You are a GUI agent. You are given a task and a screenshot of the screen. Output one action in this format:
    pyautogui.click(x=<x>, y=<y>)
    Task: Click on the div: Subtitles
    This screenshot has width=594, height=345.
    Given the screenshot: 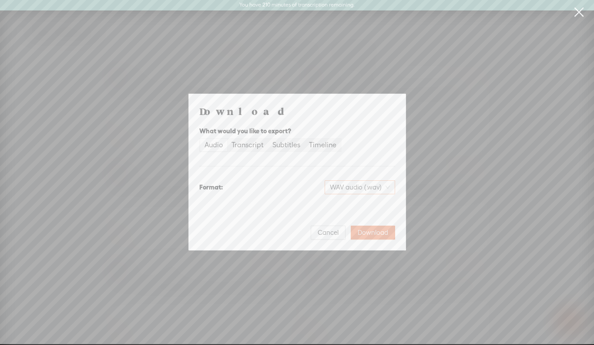 What is the action you would take?
    pyautogui.click(x=286, y=145)
    